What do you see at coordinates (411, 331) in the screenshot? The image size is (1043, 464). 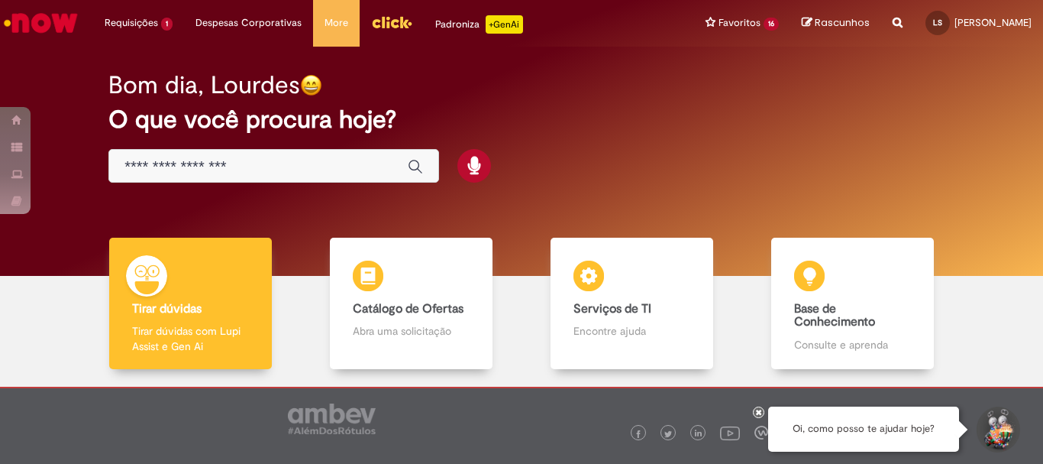 I see `p: Abra uma solicitação` at bounding box center [411, 331].